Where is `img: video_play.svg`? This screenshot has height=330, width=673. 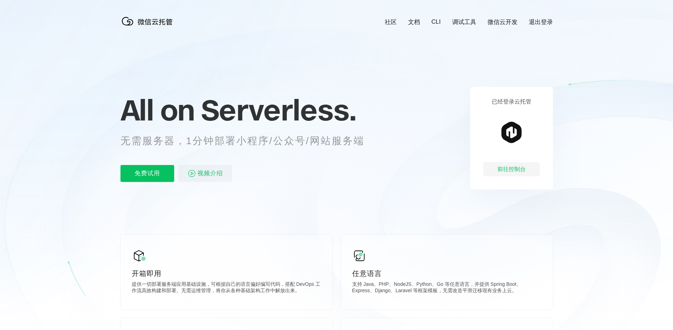
img: video_play.svg is located at coordinates (192, 174).